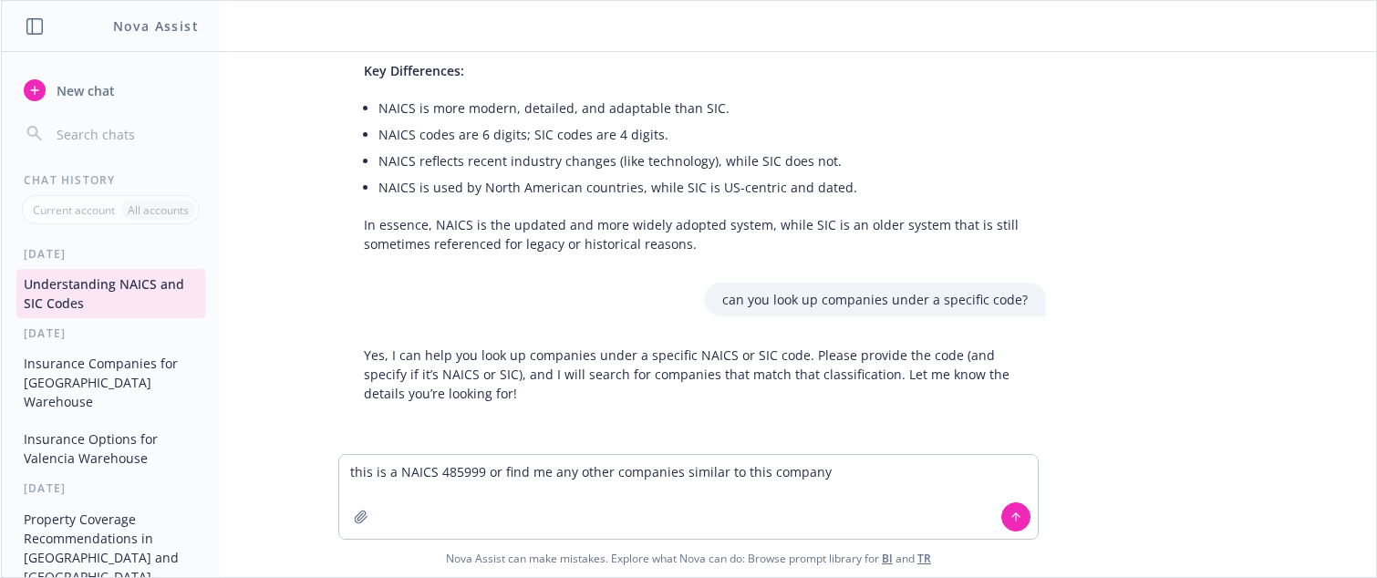 Image resolution: width=1377 pixels, height=578 pixels. What do you see at coordinates (84, 90) in the screenshot?
I see `span: New chat` at bounding box center [84, 90].